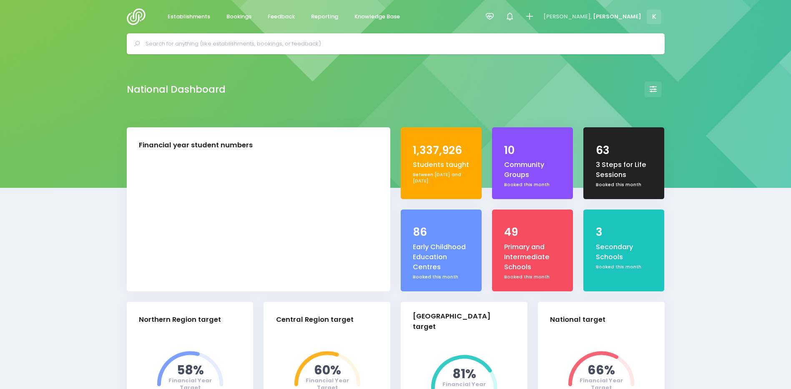  What do you see at coordinates (239, 17) in the screenshot?
I see `a: Bookings` at bounding box center [239, 17].